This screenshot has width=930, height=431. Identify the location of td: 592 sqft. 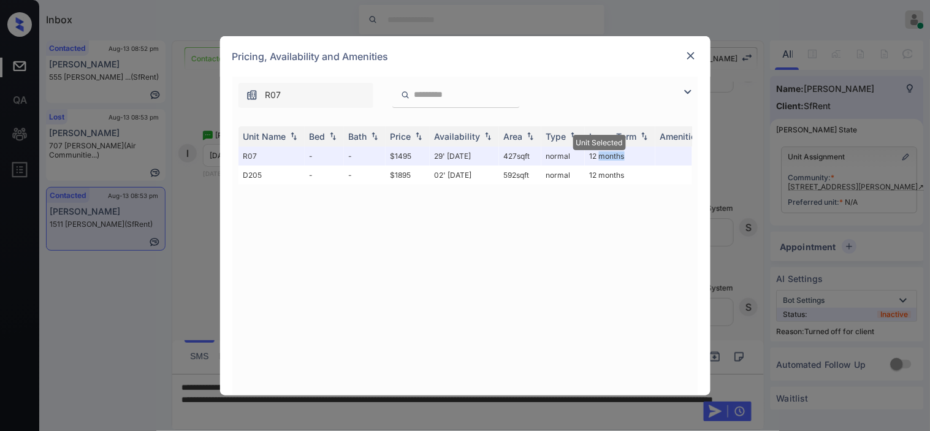
(520, 175).